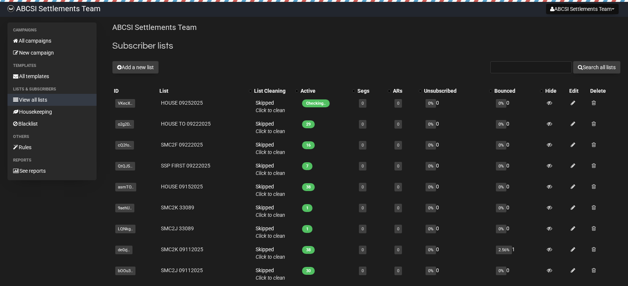 This screenshot has width=628, height=286. What do you see at coordinates (205, 91) in the screenshot?
I see `th: List: No sort applied, activate to apply an ascending sort` at bounding box center [205, 91].